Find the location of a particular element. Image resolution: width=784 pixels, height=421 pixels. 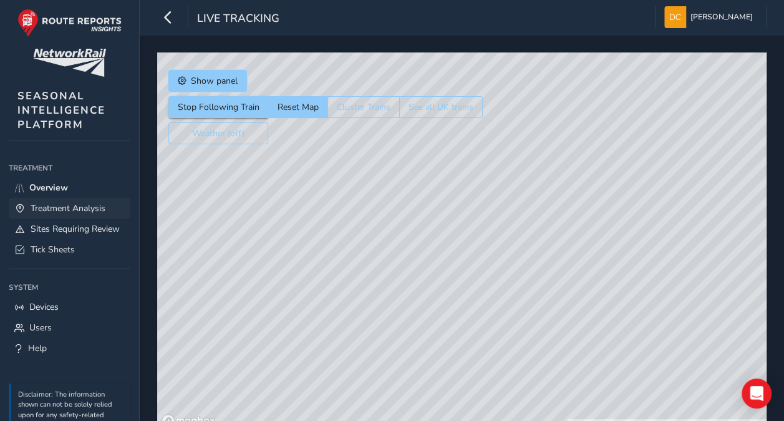

a: Devices is located at coordinates (69, 306).